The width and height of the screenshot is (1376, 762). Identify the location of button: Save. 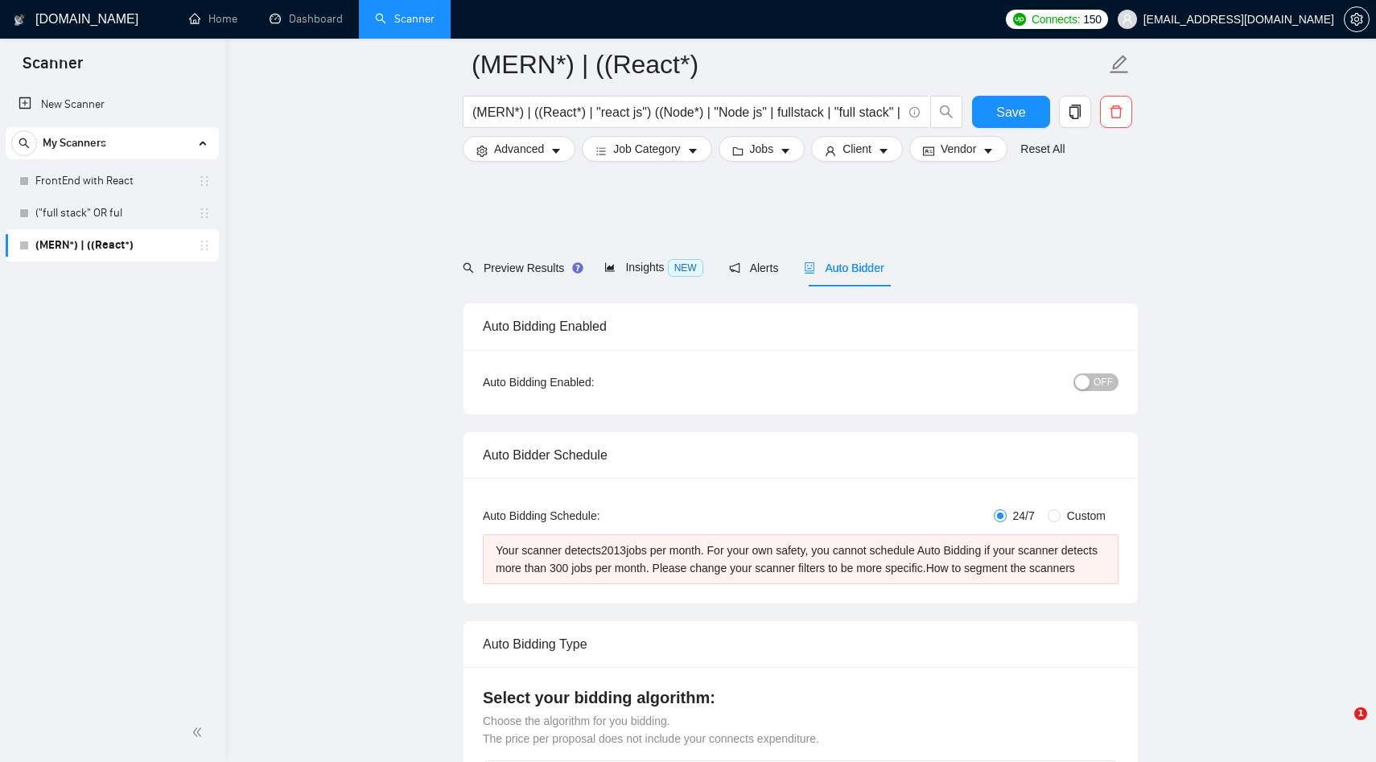
(1010, 112).